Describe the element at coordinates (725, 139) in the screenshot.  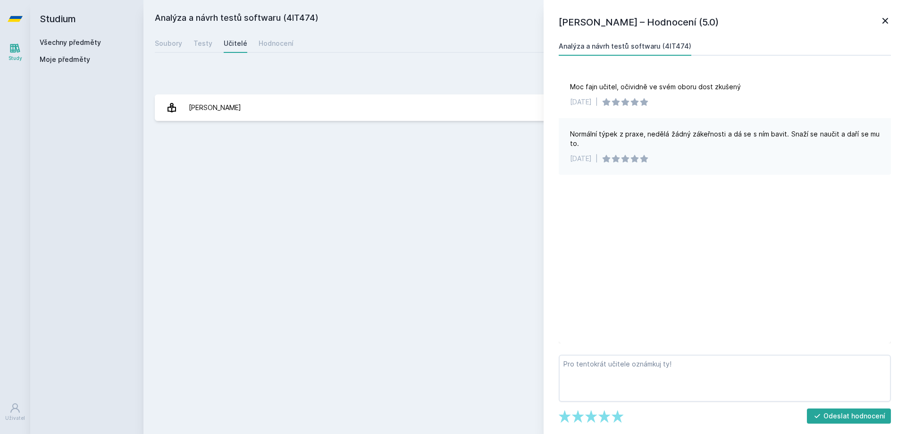
I see `div: Normální týpek z praxe, nedělá žádný zákeřnosti a dá se s ním bavit. Snaží se naučit a daří se mu...` at that location.